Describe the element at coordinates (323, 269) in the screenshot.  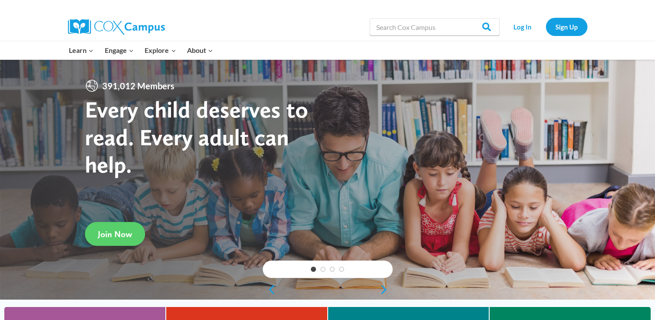
I see `a: 2` at that location.